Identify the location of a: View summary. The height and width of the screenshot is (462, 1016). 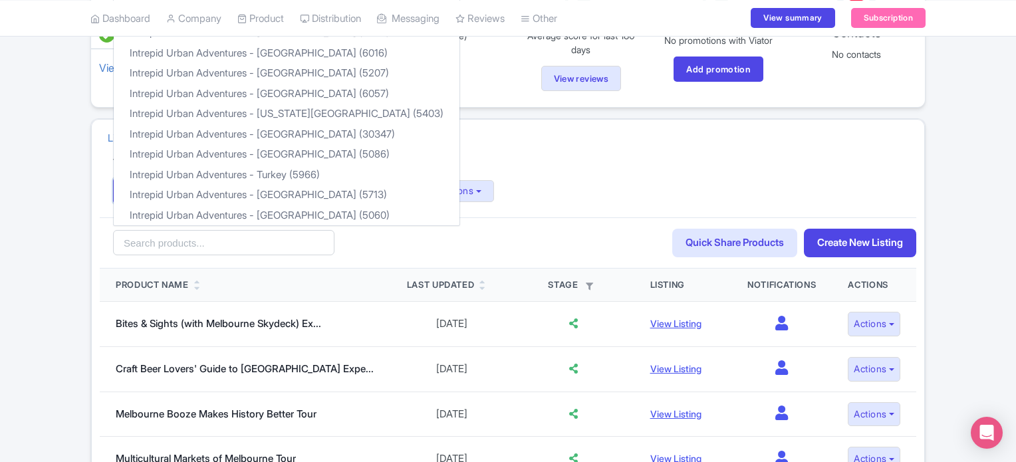
(792, 18).